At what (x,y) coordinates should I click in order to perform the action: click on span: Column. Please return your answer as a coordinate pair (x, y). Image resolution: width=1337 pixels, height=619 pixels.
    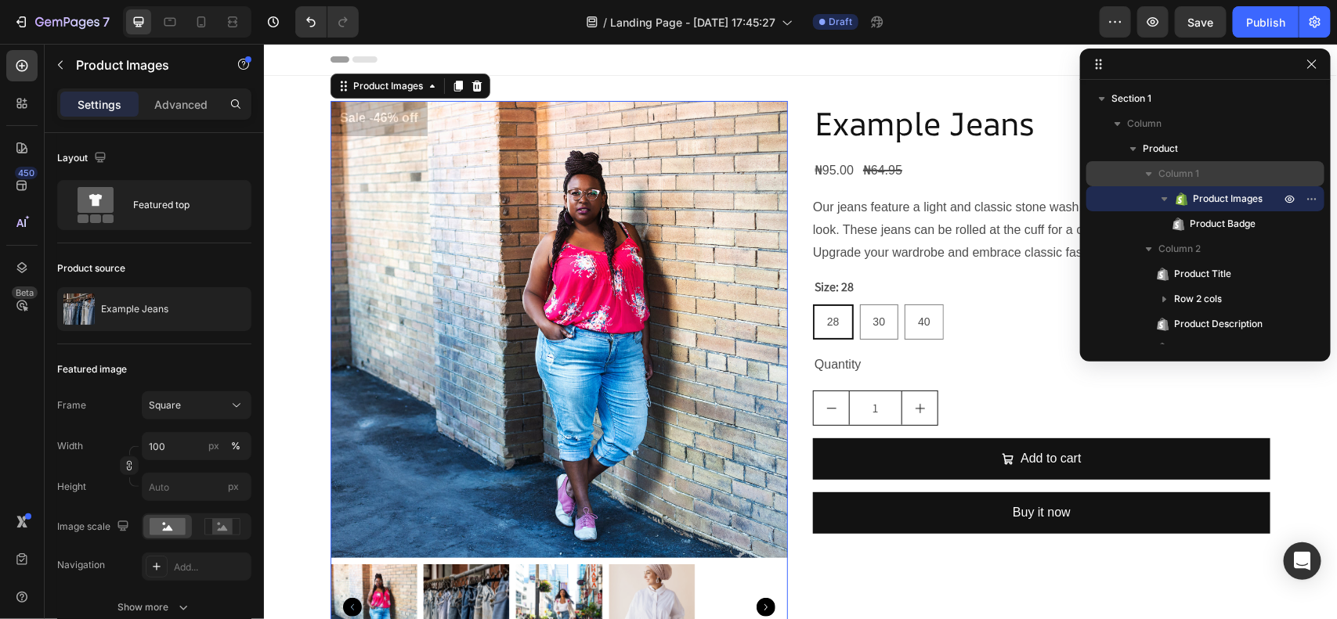
    Looking at the image, I should click on (1144, 124).